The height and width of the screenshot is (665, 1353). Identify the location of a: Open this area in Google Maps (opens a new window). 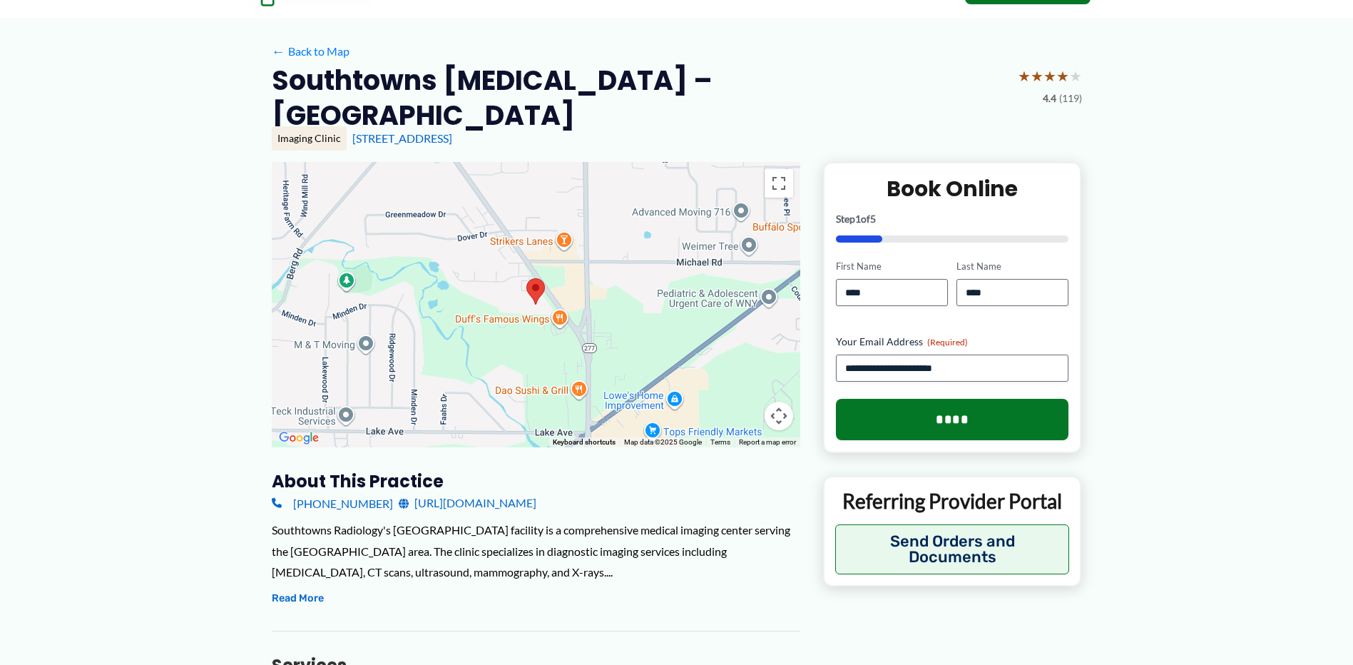
(299, 438).